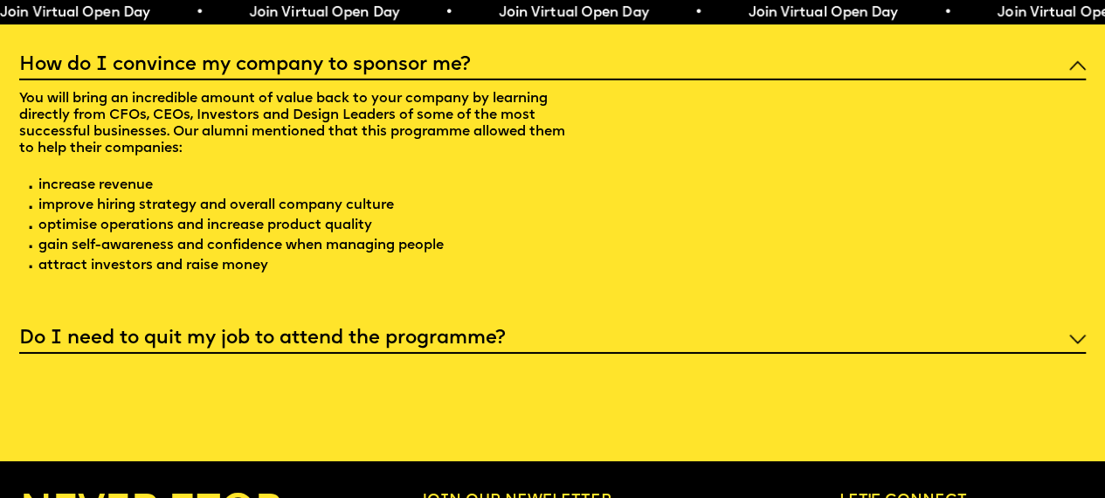  I want to click on h5: Do I need to quit my job to attend the programme?, so click(262, 339).